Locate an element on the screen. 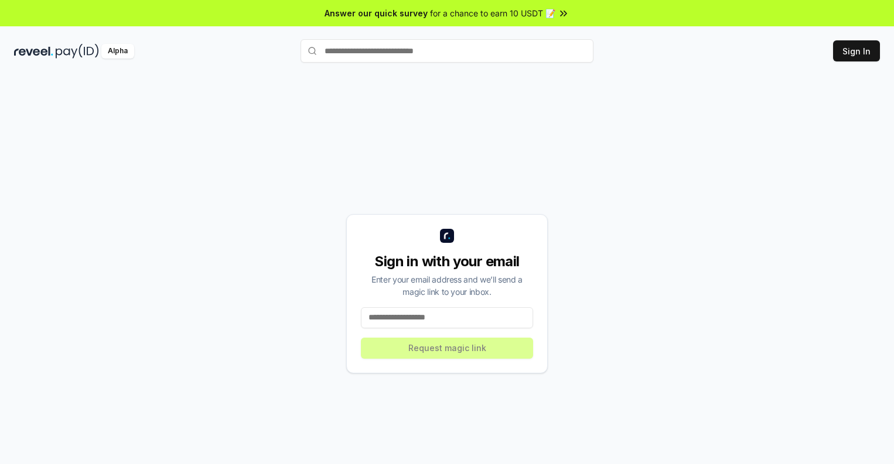  button: Sign In is located at coordinates (856, 51).